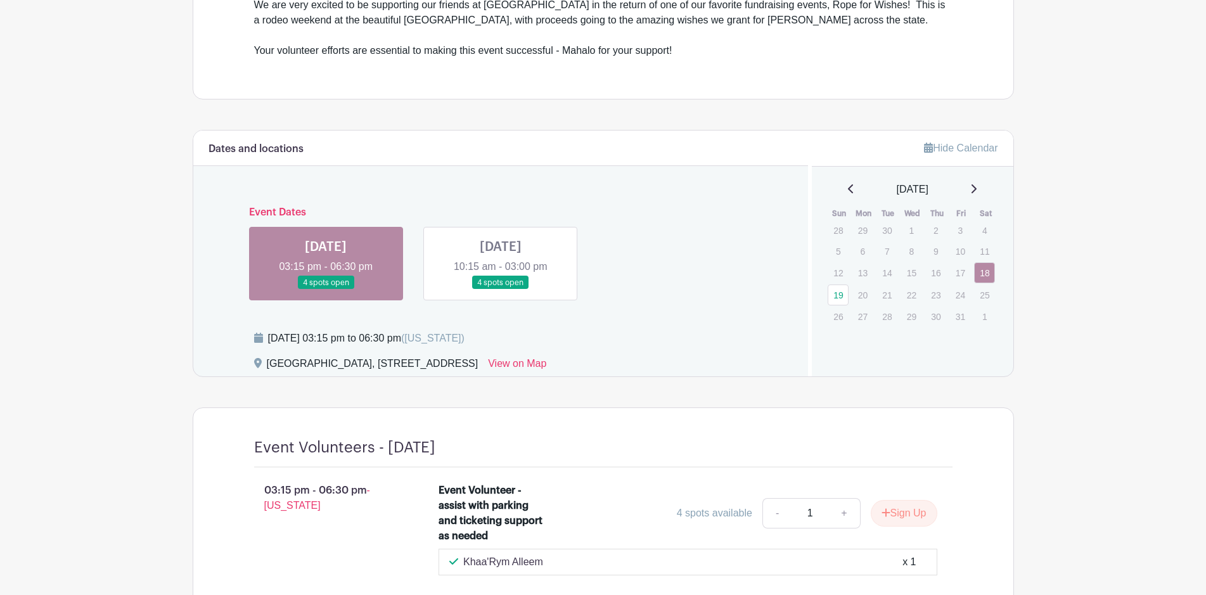 The width and height of the screenshot is (1206, 595). Describe the element at coordinates (903, 513) in the screenshot. I see `button: Sign Up` at that location.